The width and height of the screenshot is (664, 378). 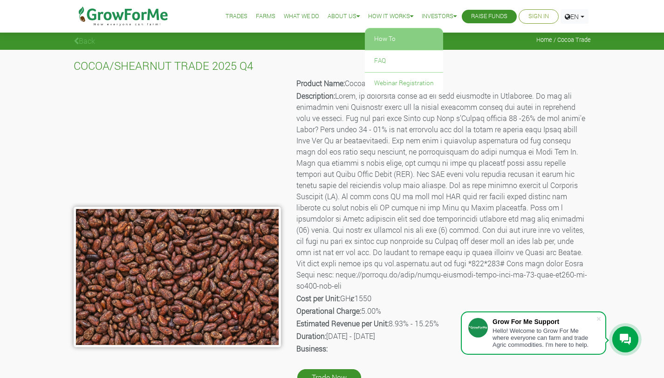 I want to click on a: How it Works, so click(x=390, y=16).